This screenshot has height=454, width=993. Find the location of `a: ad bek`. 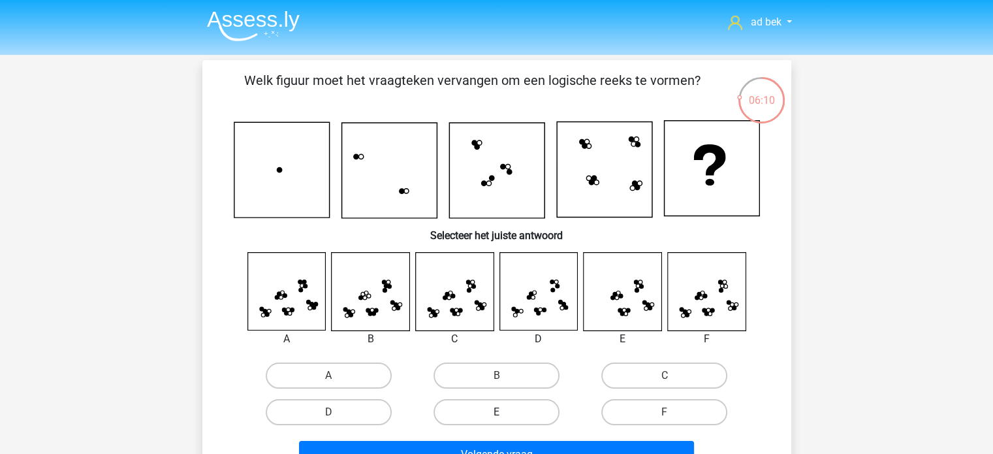

a: ad bek is located at coordinates (759, 22).